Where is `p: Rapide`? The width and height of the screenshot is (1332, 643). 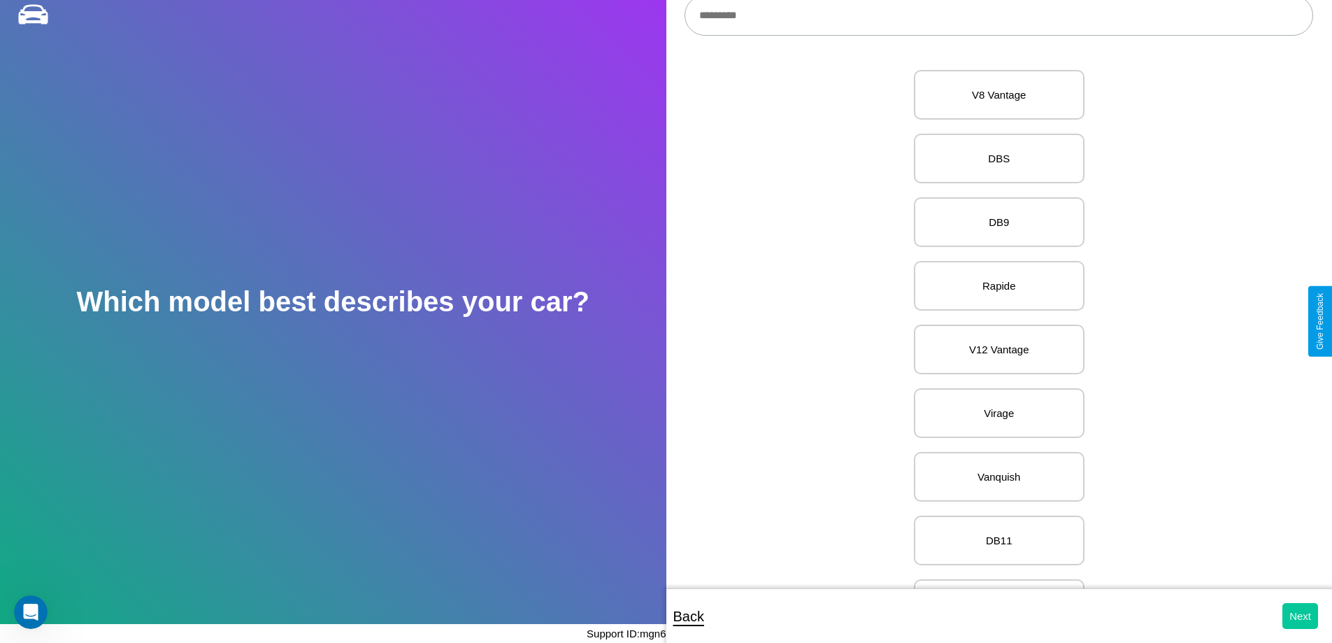
p: Rapide is located at coordinates (999, 285).